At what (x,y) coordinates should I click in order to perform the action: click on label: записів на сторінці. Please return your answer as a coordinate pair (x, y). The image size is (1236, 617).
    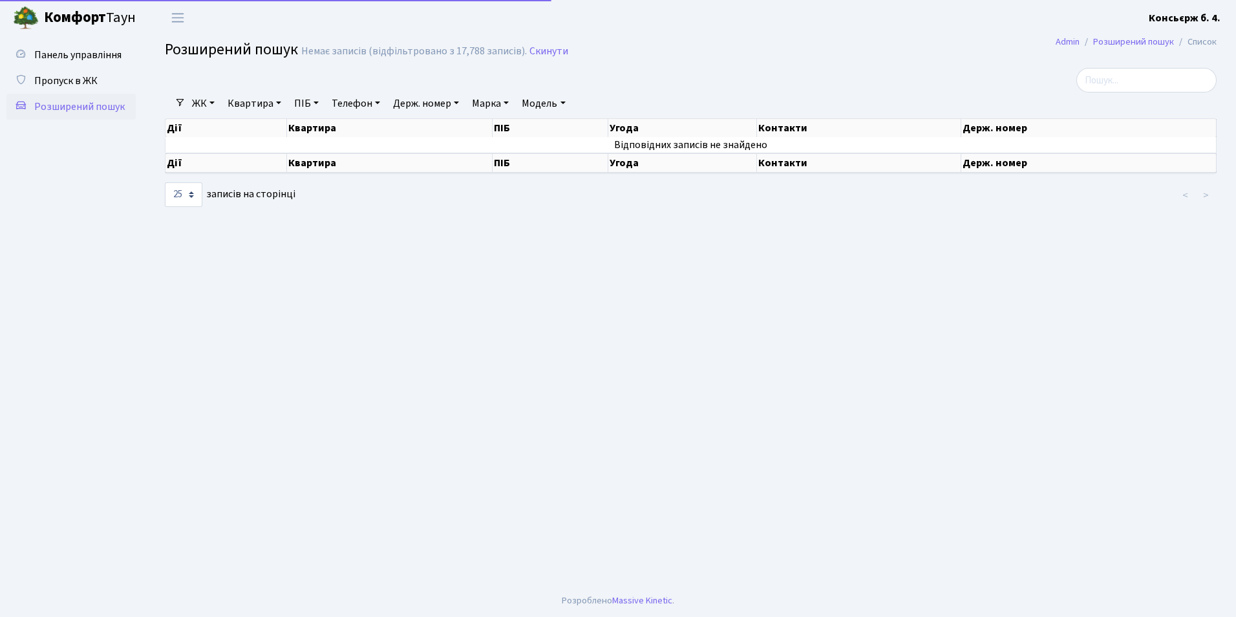
    Looking at the image, I should click on (230, 195).